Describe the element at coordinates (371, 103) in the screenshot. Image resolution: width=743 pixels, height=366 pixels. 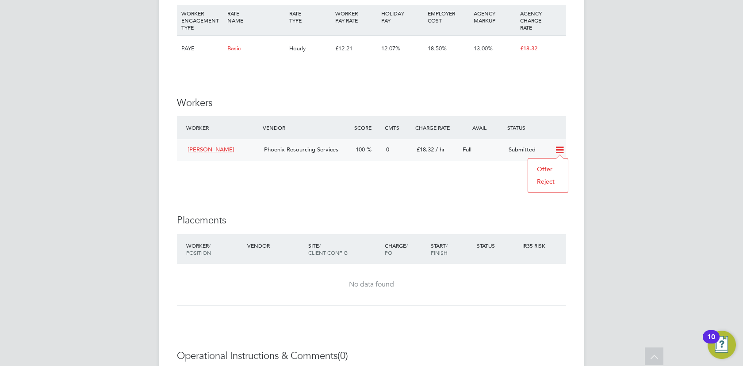
I see `h3: Workers` at that location.